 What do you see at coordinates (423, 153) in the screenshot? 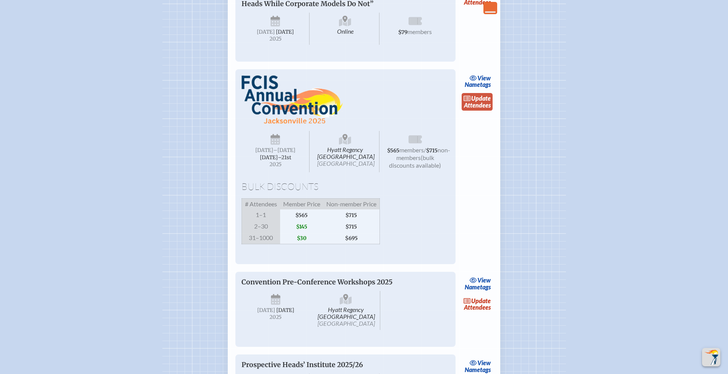
I see `span: non-members` at bounding box center [423, 153].